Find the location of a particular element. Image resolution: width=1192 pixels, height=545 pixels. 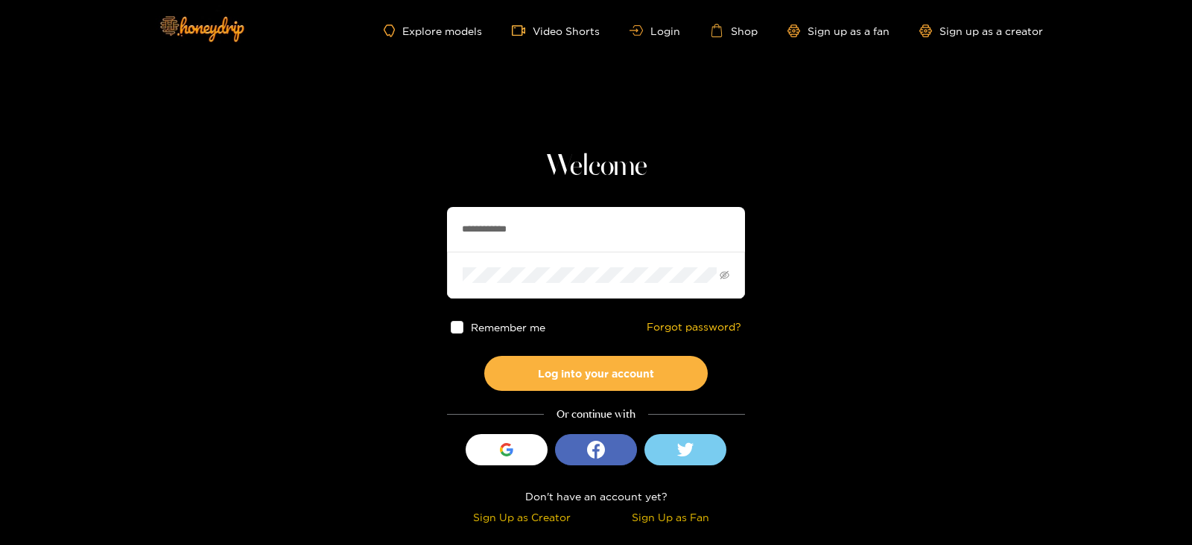

button: Log into your account is located at coordinates (596, 373).